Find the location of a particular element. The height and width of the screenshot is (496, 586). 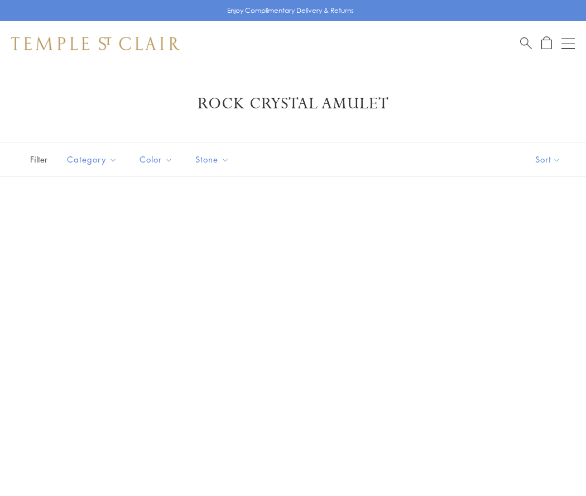

button: Open navigation is located at coordinates (568, 44).